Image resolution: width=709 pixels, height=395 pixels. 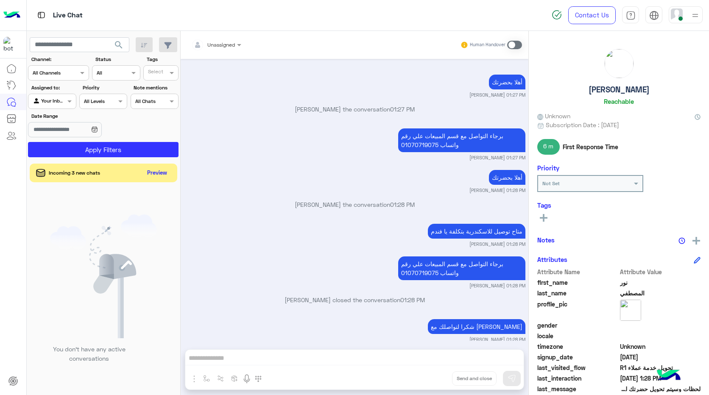 I want to click on h6: Reachable, so click(x=618, y=101).